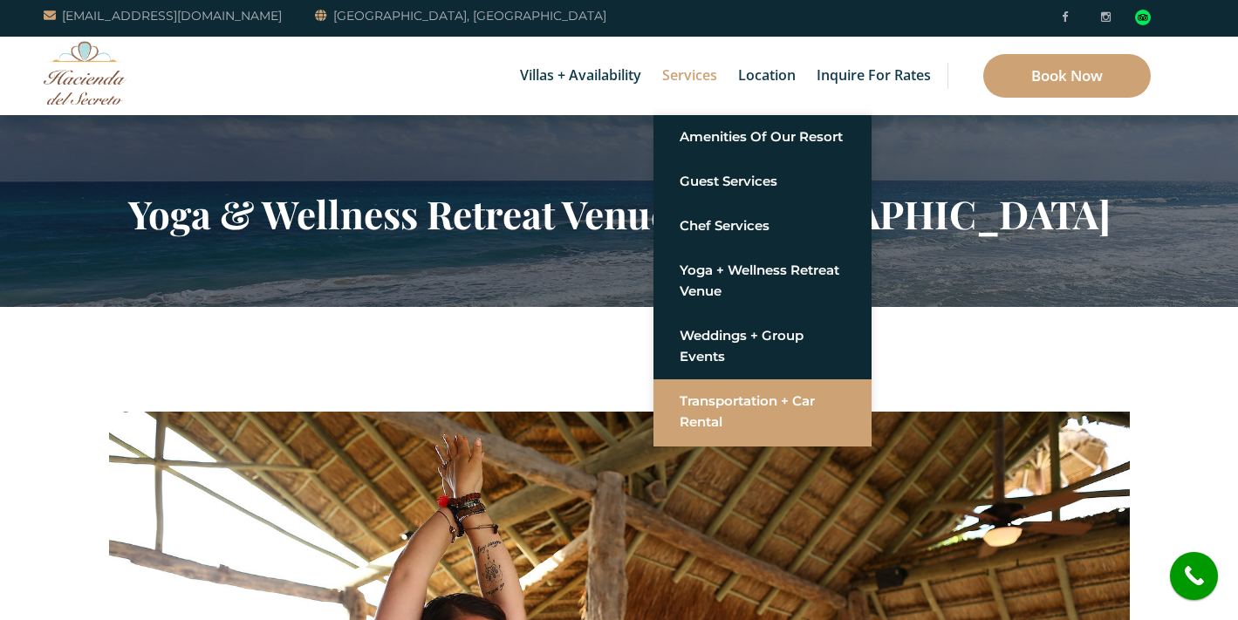  Describe the element at coordinates (767, 76) in the screenshot. I see `a: Location` at that location.